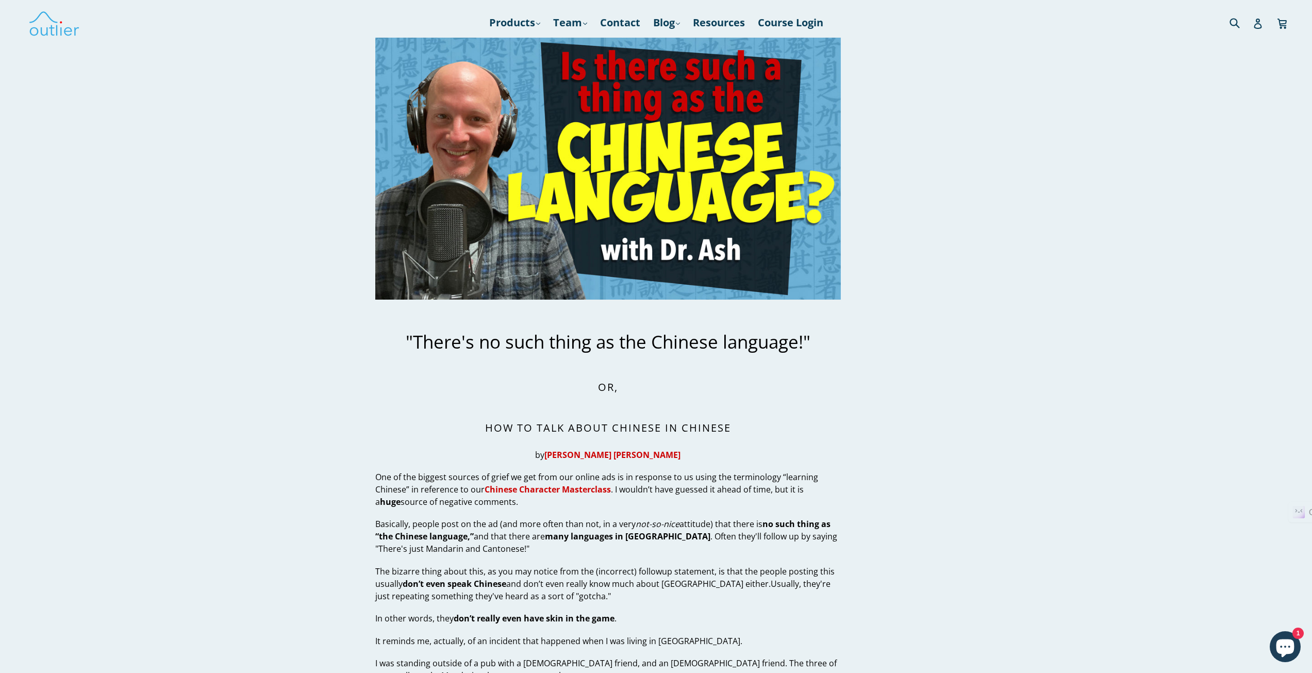 Image resolution: width=1312 pixels, height=673 pixels. Describe the element at coordinates (605, 584) in the screenshot. I see `span: The bizarre thing about this, as you may notice from the (incorrect) followup statement, is that ...` at that location.